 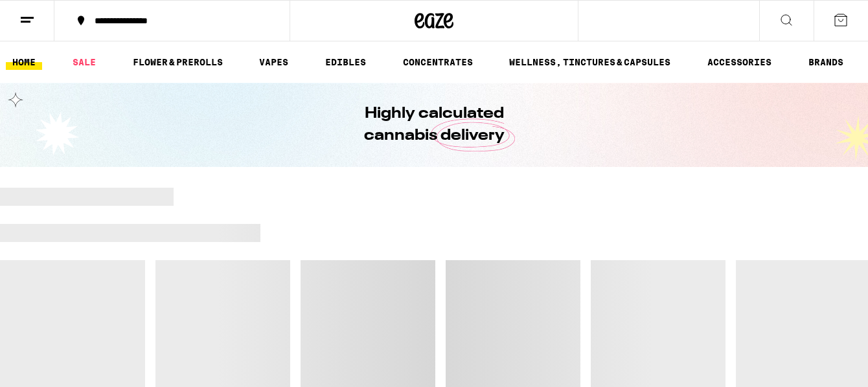 I want to click on a: VAPES, so click(x=273, y=62).